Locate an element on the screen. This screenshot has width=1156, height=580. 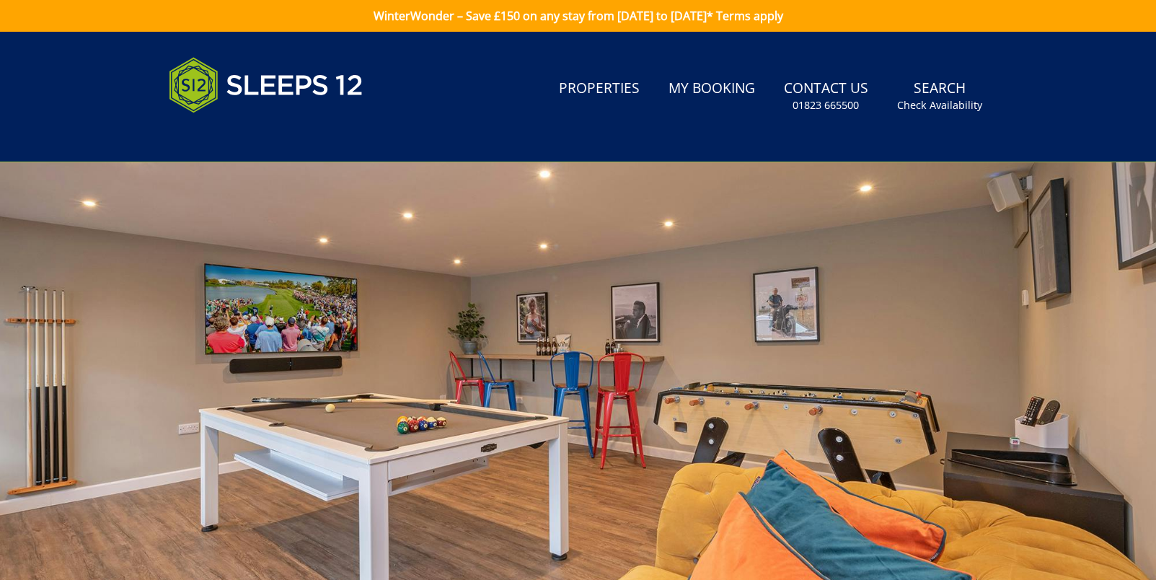
a: SearchCheck Availability is located at coordinates (940, 96).